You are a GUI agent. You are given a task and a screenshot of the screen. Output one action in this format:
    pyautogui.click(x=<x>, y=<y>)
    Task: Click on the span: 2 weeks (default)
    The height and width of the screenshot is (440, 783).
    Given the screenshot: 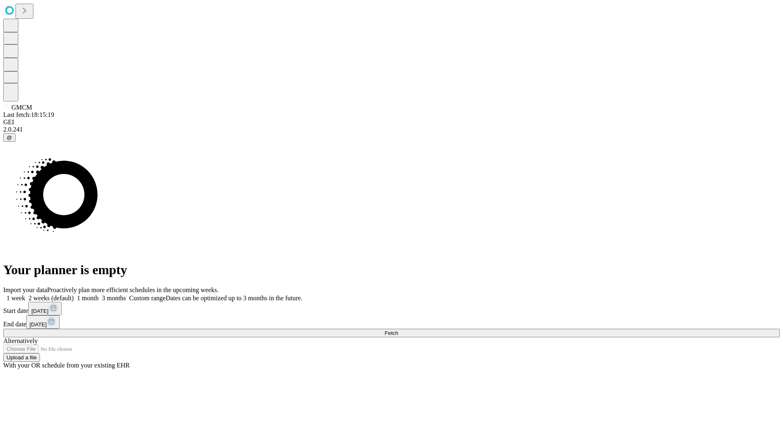 What is the action you would take?
    pyautogui.click(x=51, y=298)
    